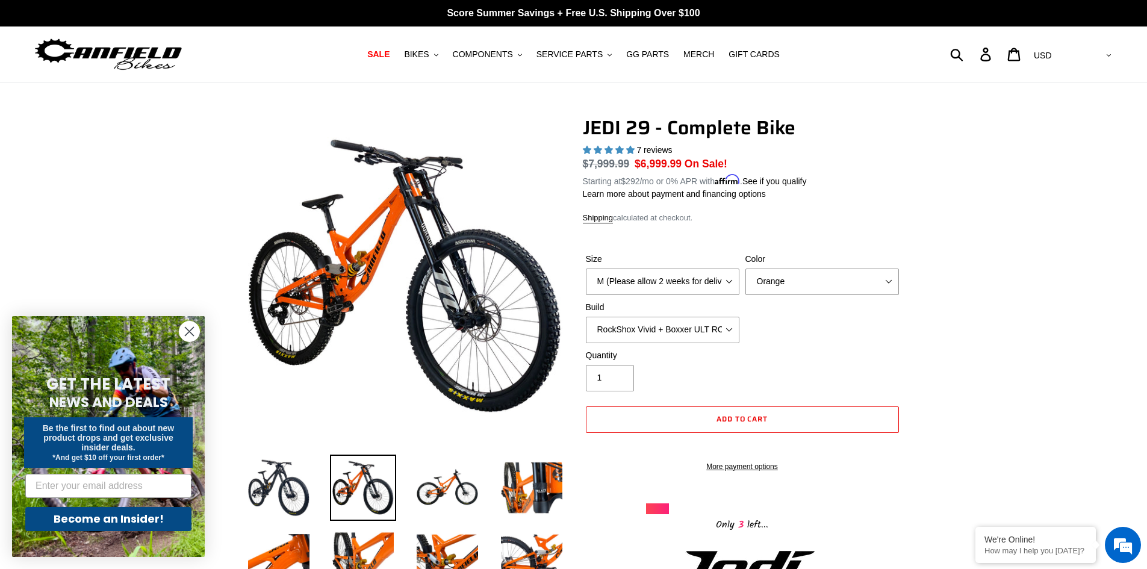 The height and width of the screenshot is (569, 1147). I want to click on a: See if you qualify - Learn more about Affirm Financing (opens in modal), so click(774, 181).